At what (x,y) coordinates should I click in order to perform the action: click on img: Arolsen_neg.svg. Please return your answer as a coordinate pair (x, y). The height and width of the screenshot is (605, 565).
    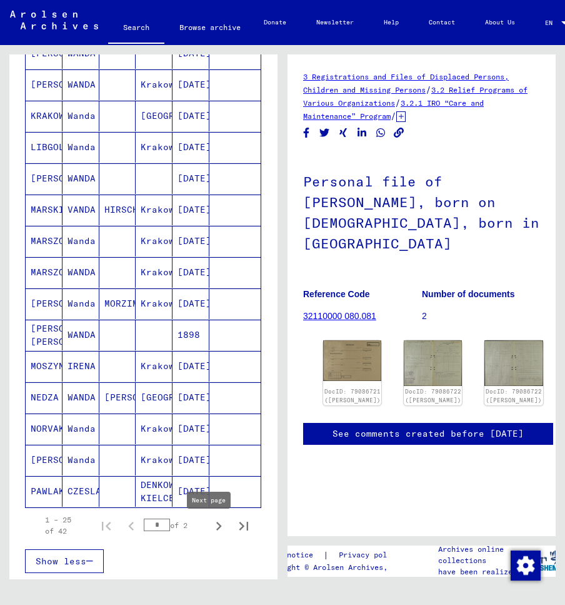
    Looking at the image, I should click on (54, 20).